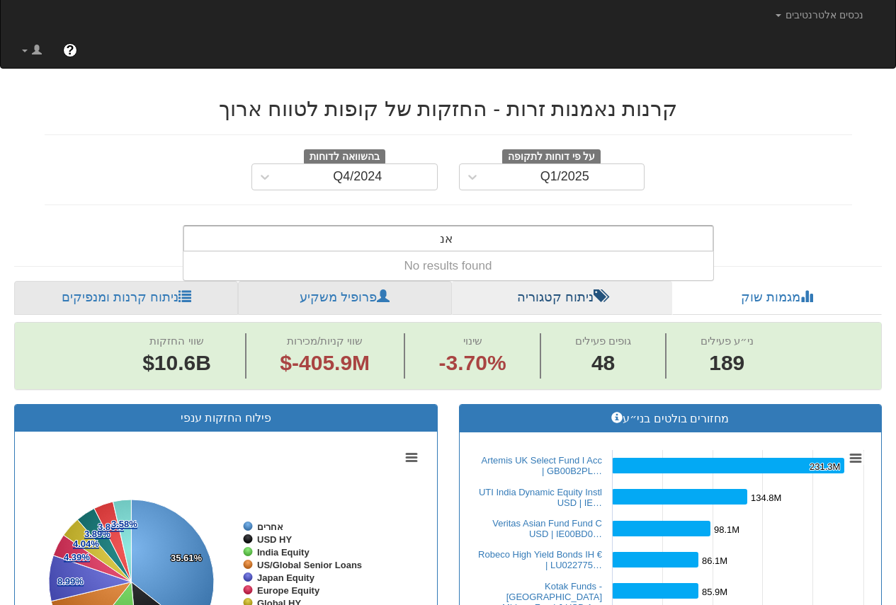  I want to click on tspan: 85.9M, so click(714, 592).